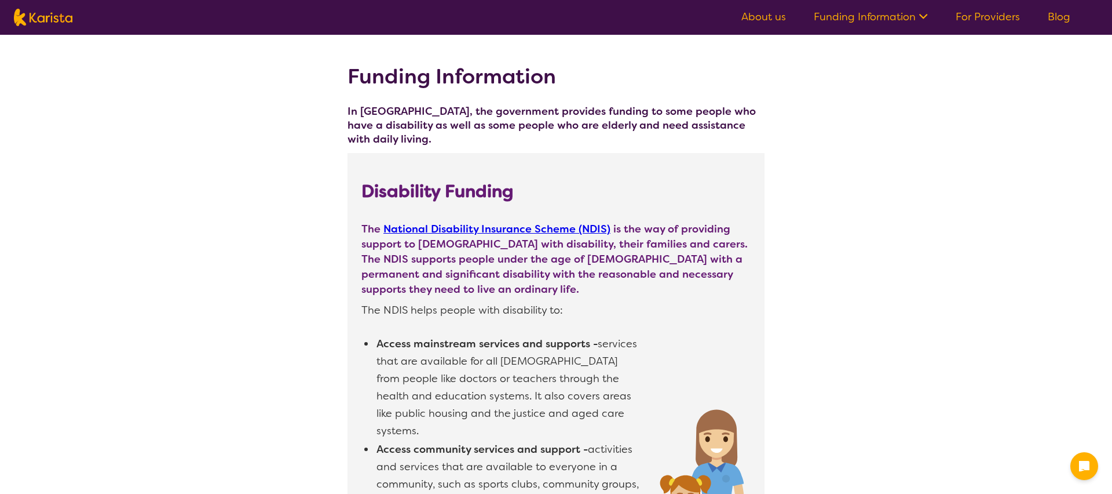 This screenshot has width=1112, height=494. What do you see at coordinates (556, 76) in the screenshot?
I see `h1: Funding Information` at bounding box center [556, 76].